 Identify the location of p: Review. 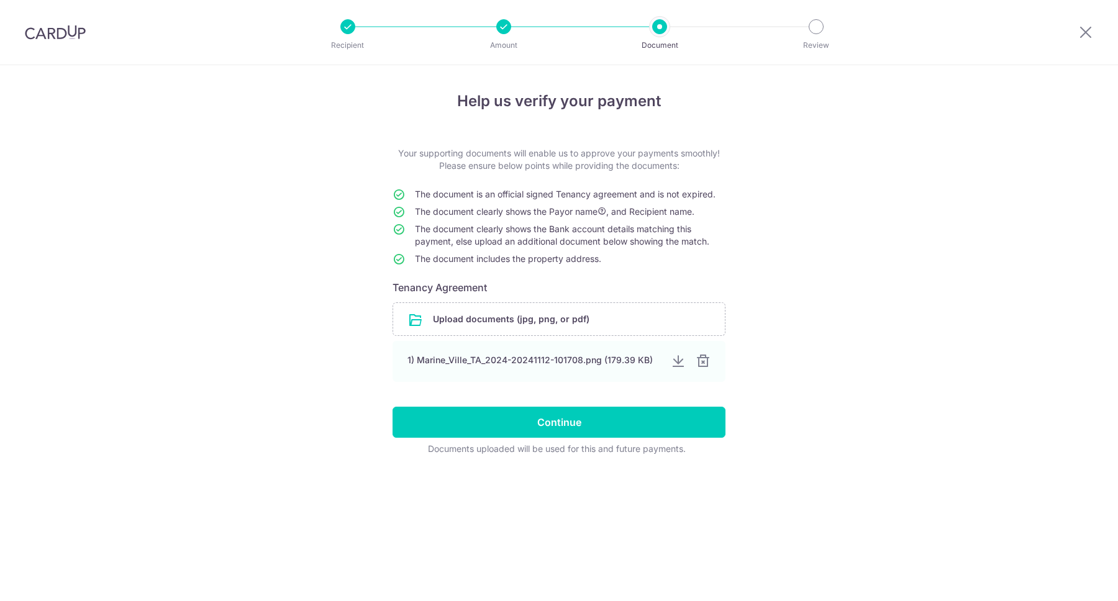
(816, 45).